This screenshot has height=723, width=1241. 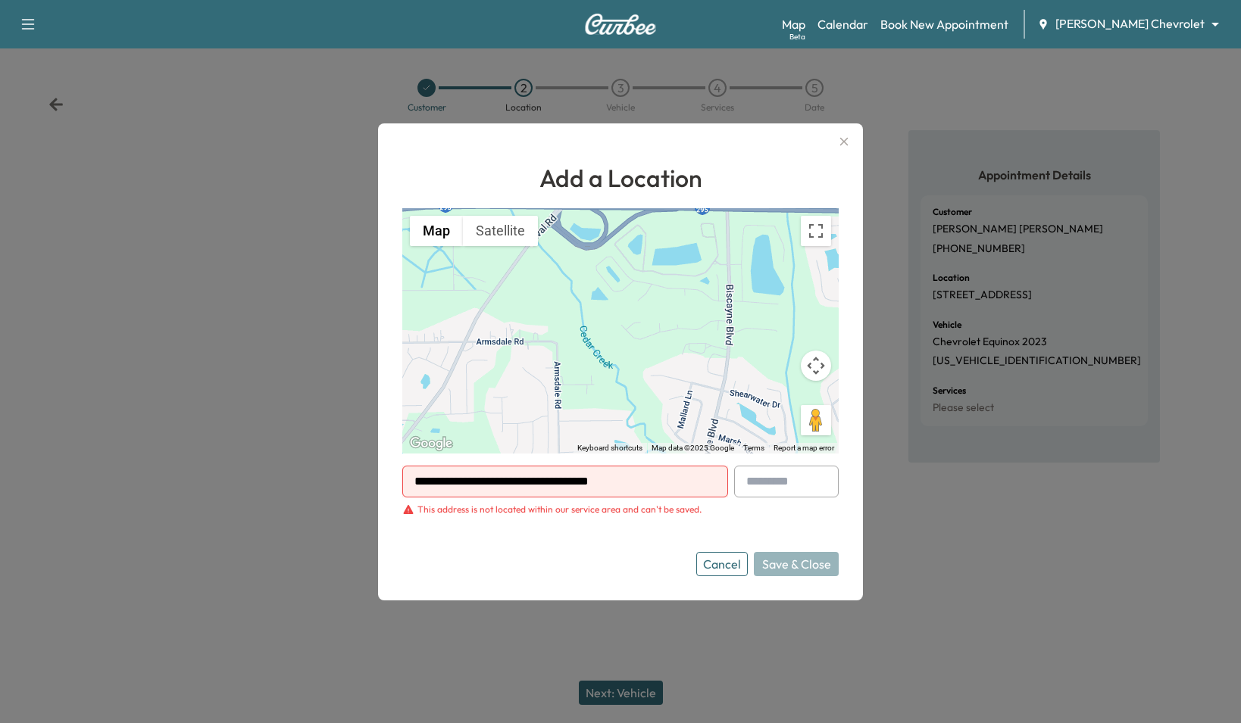 I want to click on a: Report a map error, so click(x=804, y=448).